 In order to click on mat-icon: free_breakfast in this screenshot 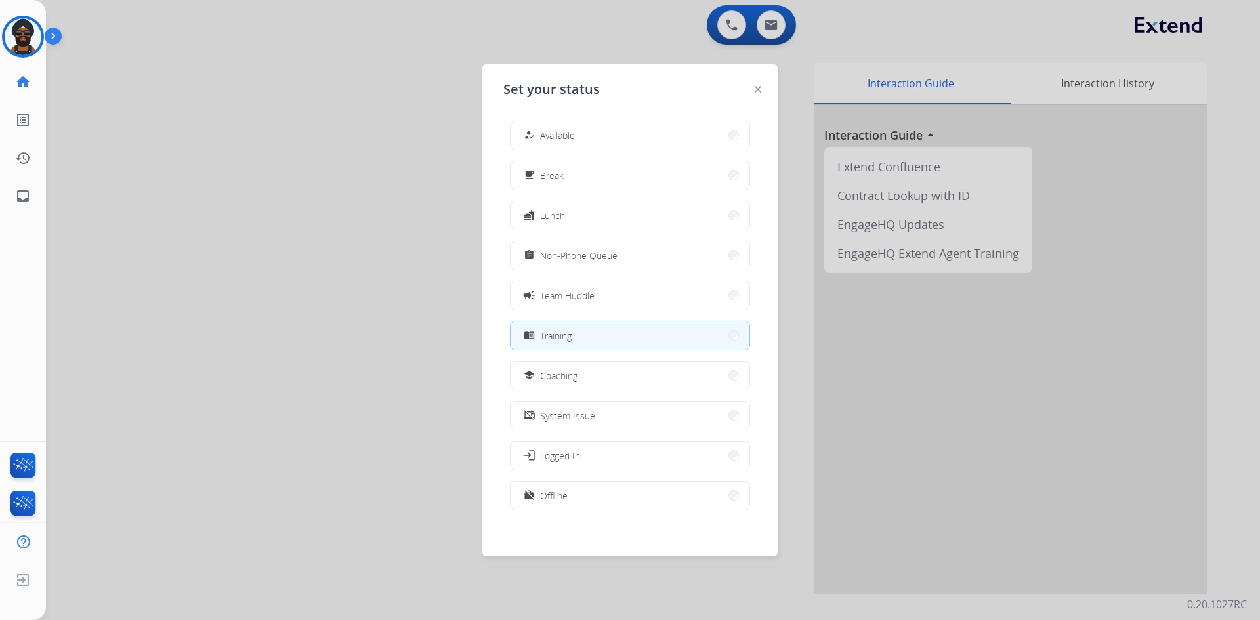, I will do `click(529, 175)`.